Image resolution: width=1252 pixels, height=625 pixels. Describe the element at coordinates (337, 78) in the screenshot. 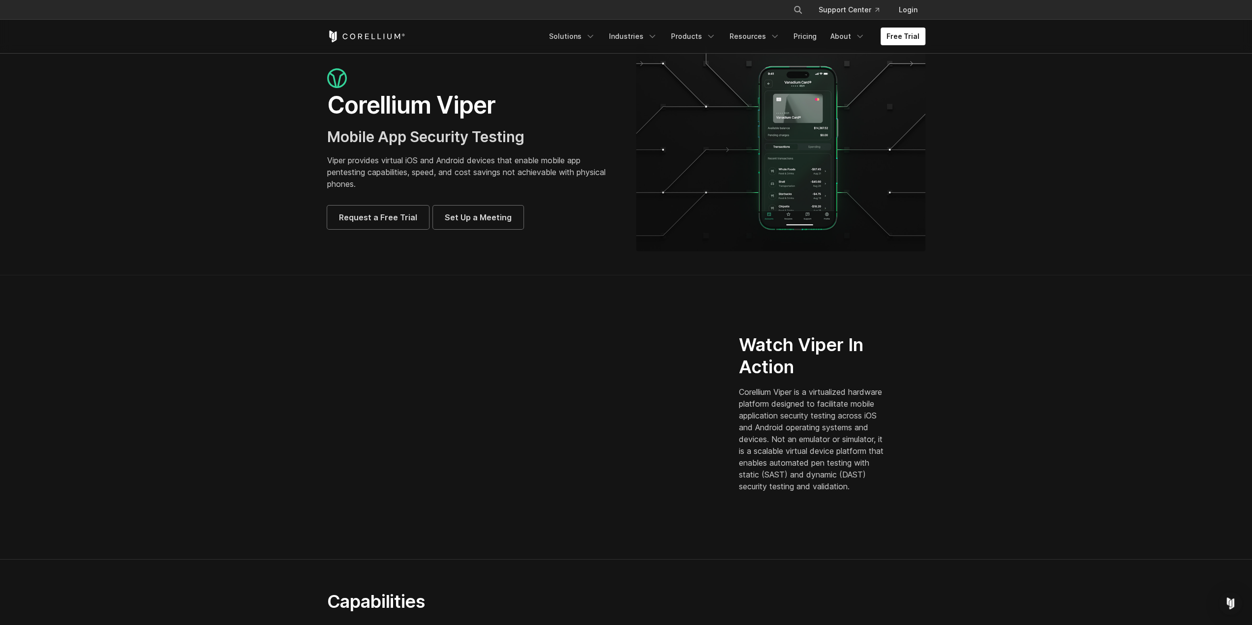

I see `img: viper_icon_large` at that location.